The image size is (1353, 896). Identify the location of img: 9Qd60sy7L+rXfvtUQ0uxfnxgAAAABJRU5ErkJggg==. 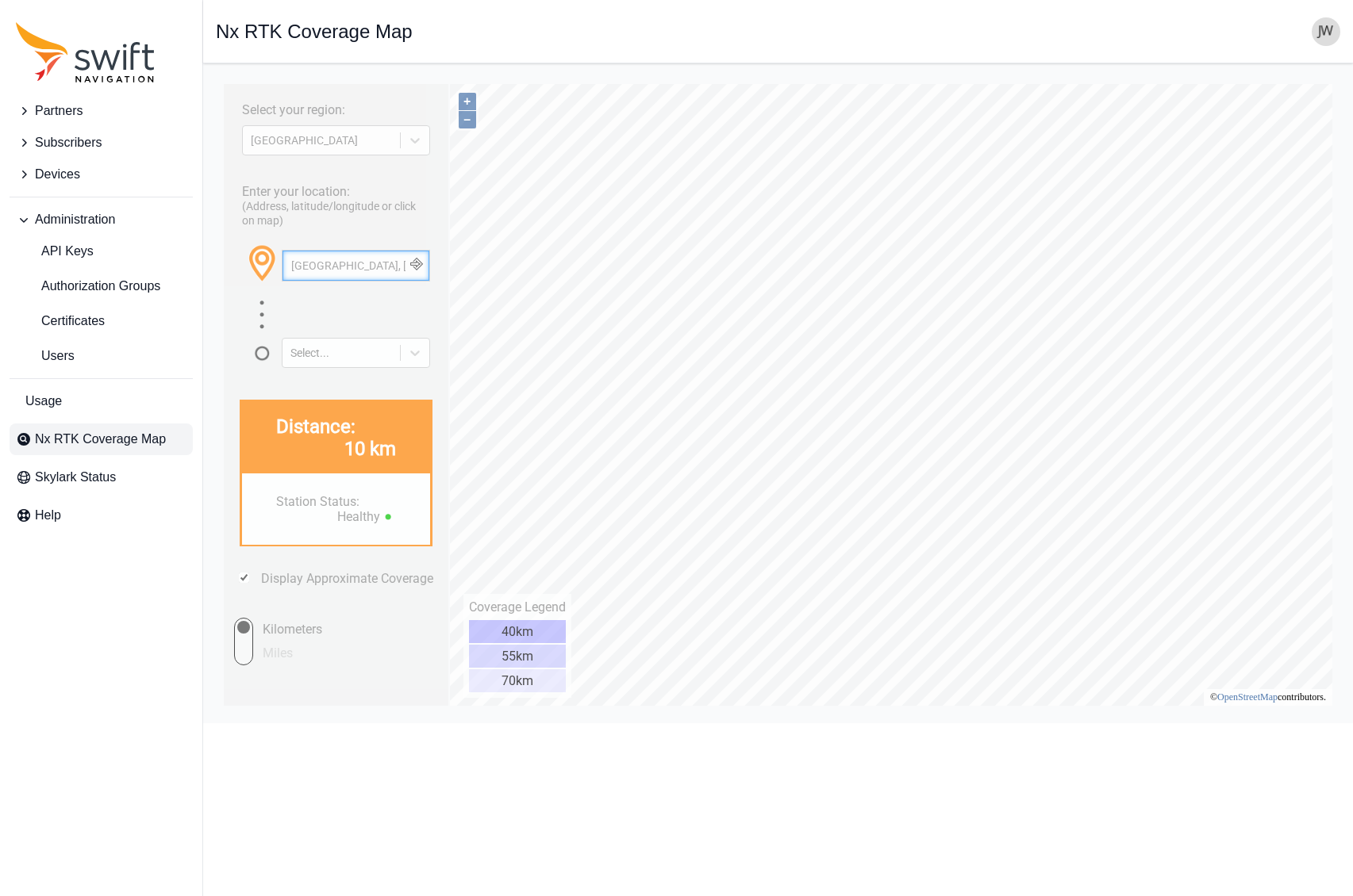
(46, 277).